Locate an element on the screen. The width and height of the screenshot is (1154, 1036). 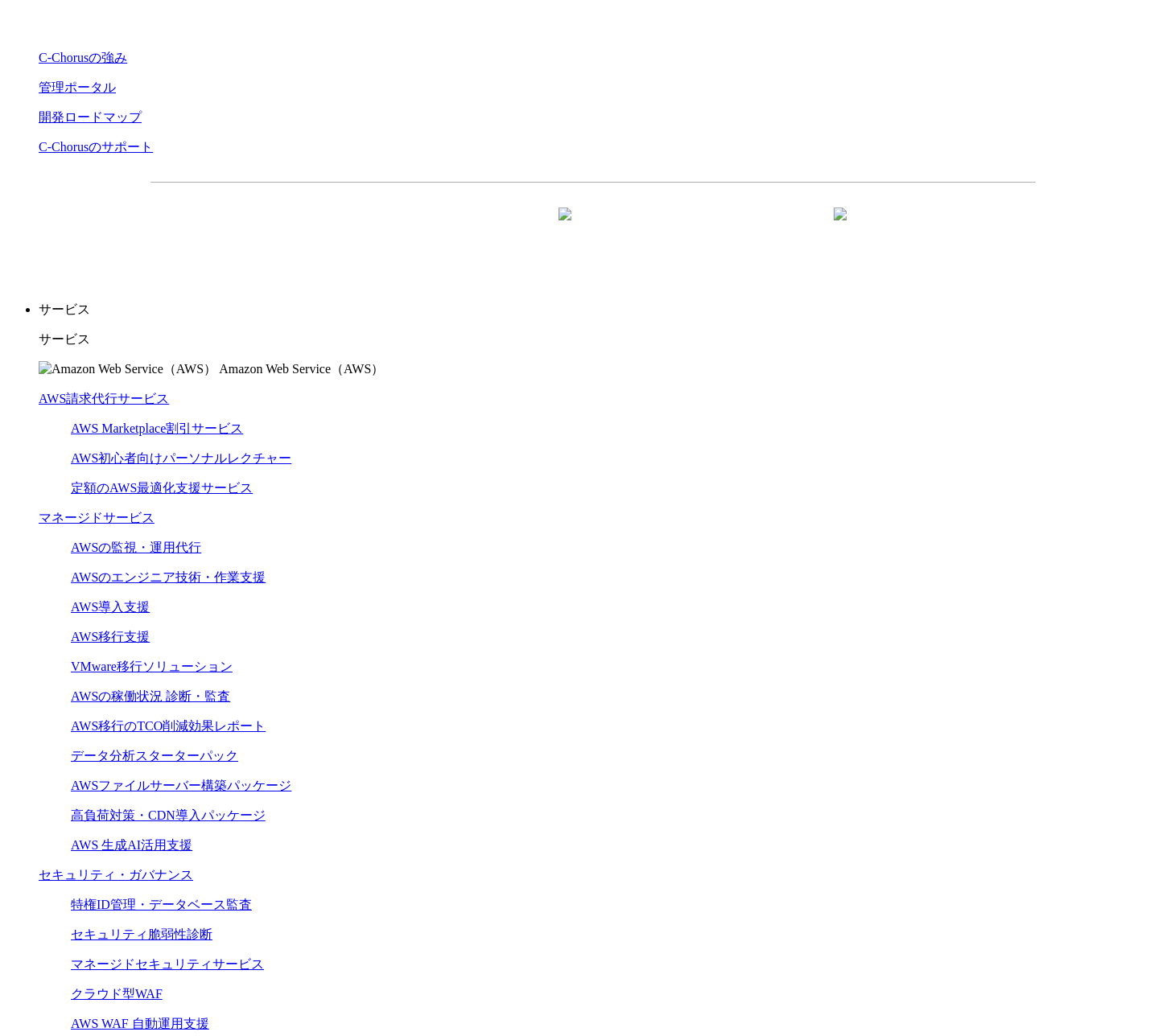
a: マネージドサービス is located at coordinates (96, 518).